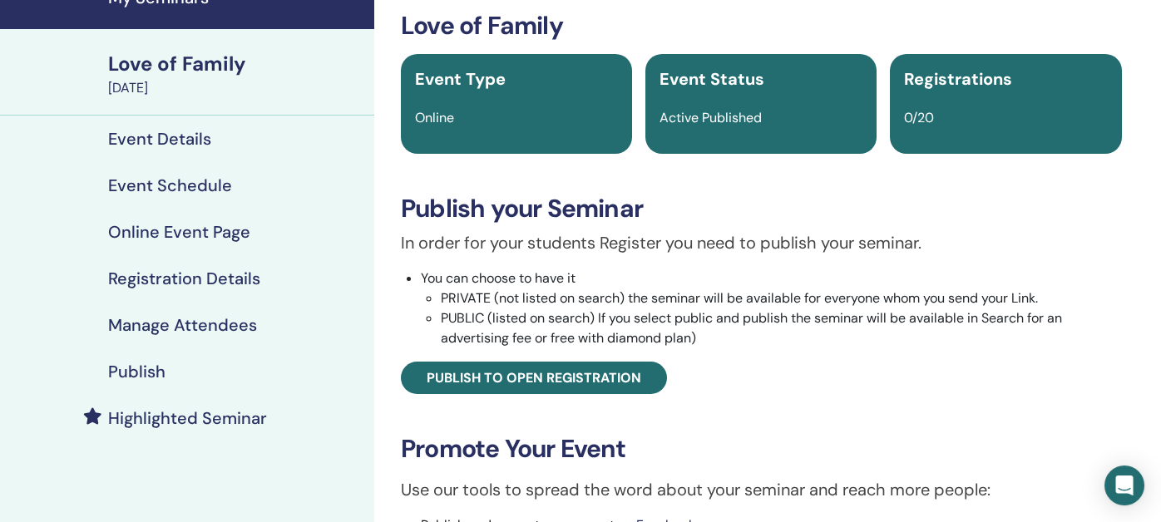 This screenshot has width=1161, height=522. Describe the element at coordinates (534, 378) in the screenshot. I see `span: Publish to open registration` at that location.